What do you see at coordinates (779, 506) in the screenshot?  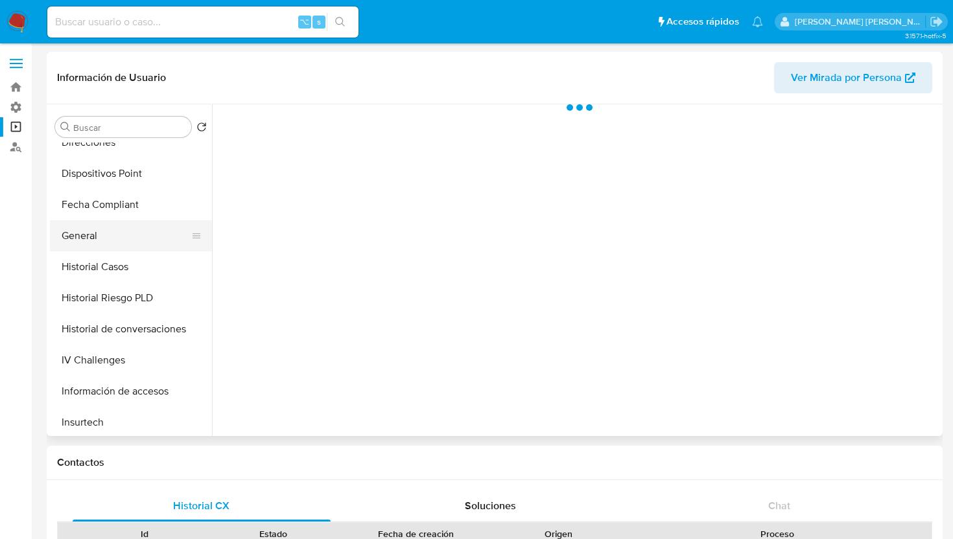 I see `span: Chat` at bounding box center [779, 506].